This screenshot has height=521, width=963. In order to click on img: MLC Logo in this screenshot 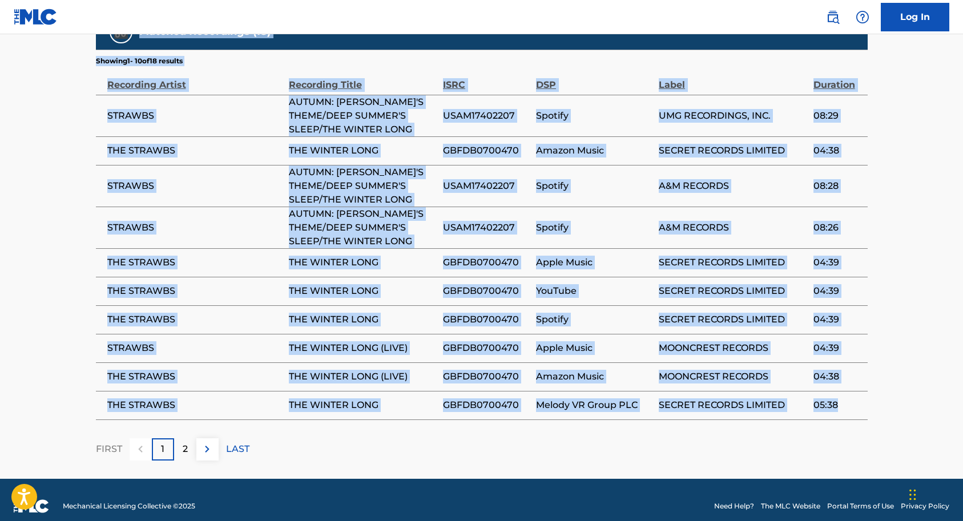, I will do `click(35, 17)`.